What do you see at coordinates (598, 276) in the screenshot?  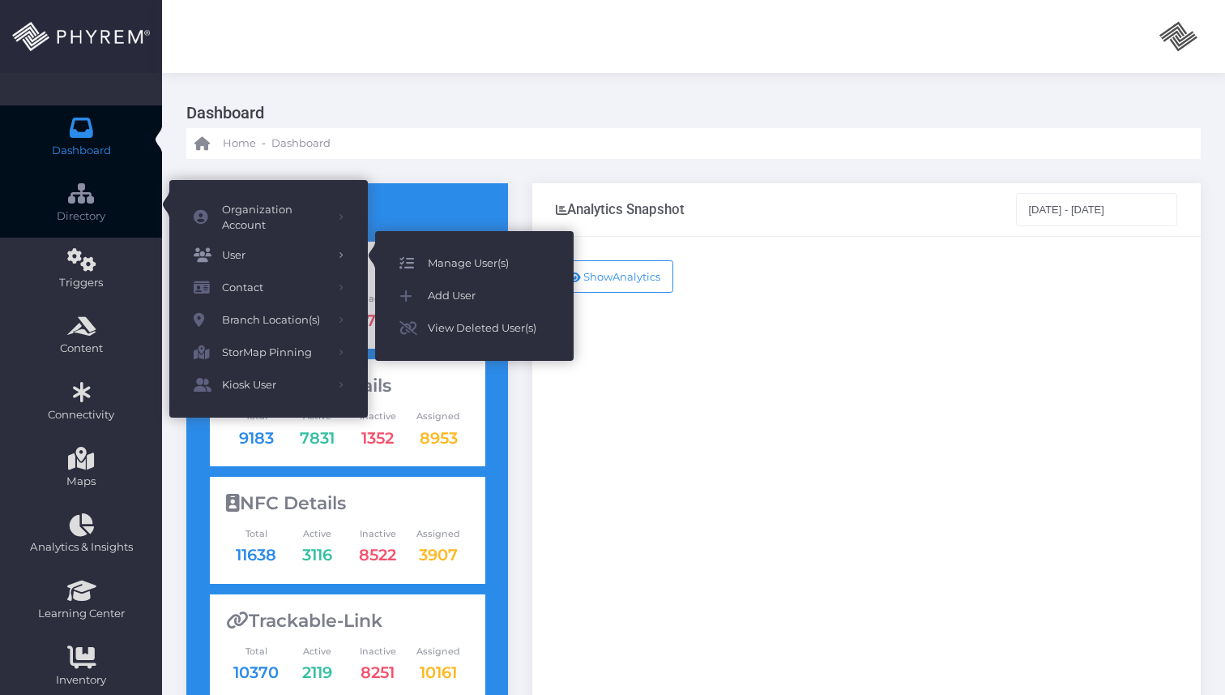 I see `span: Show` at bounding box center [598, 276].